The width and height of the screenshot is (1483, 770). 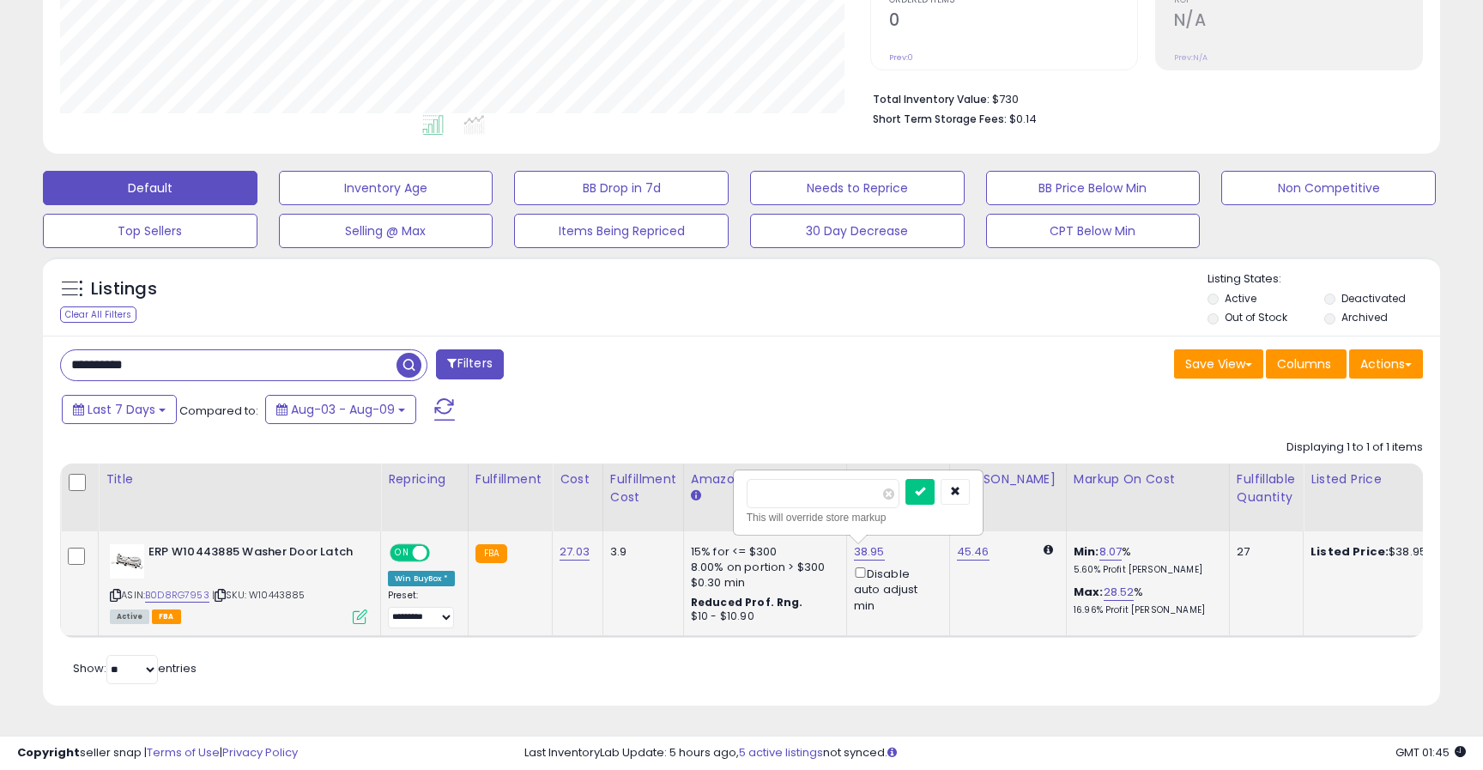 I want to click on div: Markup on Cost, so click(x=1147, y=479).